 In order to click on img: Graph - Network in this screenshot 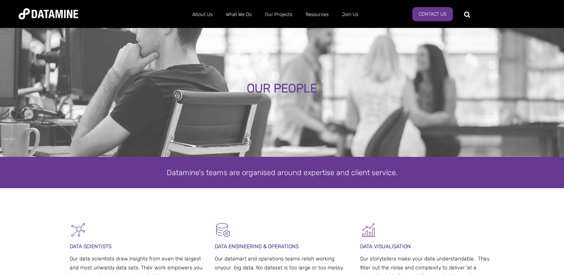, I will do `click(78, 230)`.